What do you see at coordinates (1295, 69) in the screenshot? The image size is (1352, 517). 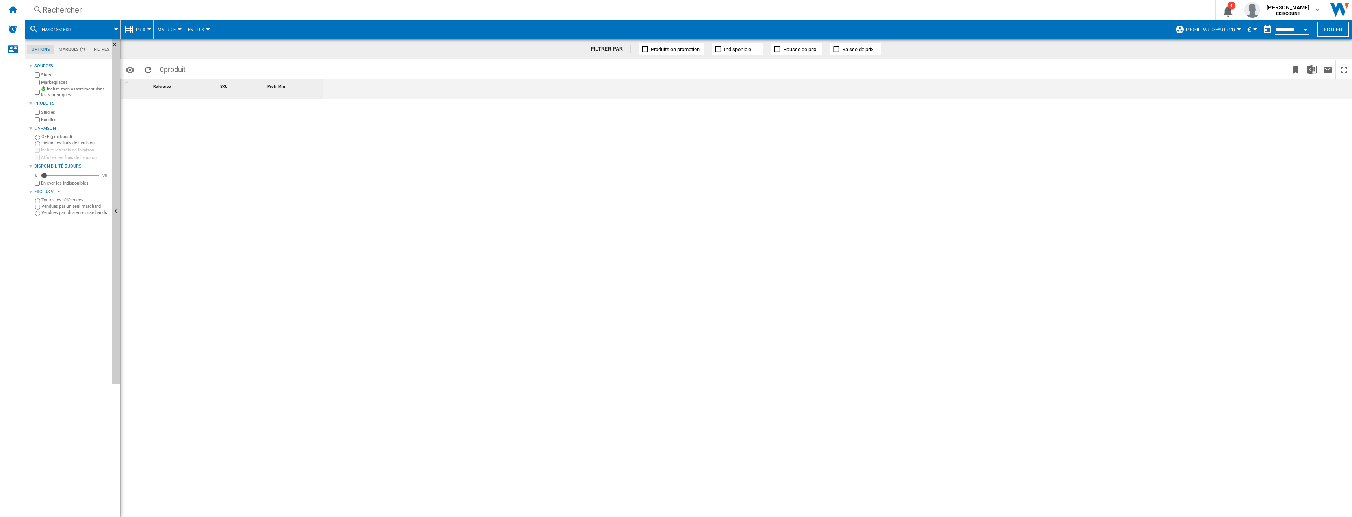 I see `button: Créer un favoris` at bounding box center [1295, 69].